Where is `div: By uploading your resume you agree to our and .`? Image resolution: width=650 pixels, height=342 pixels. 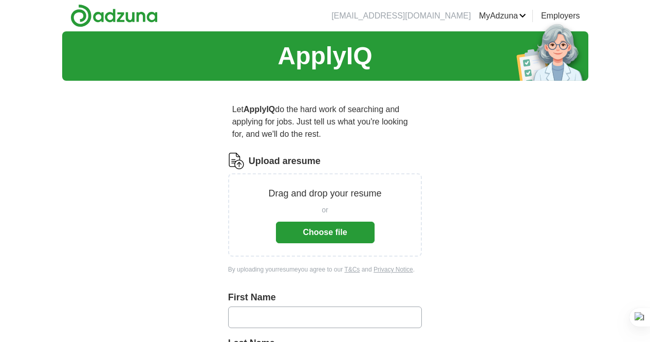 div: By uploading your resume you agree to our and . is located at coordinates (325, 269).